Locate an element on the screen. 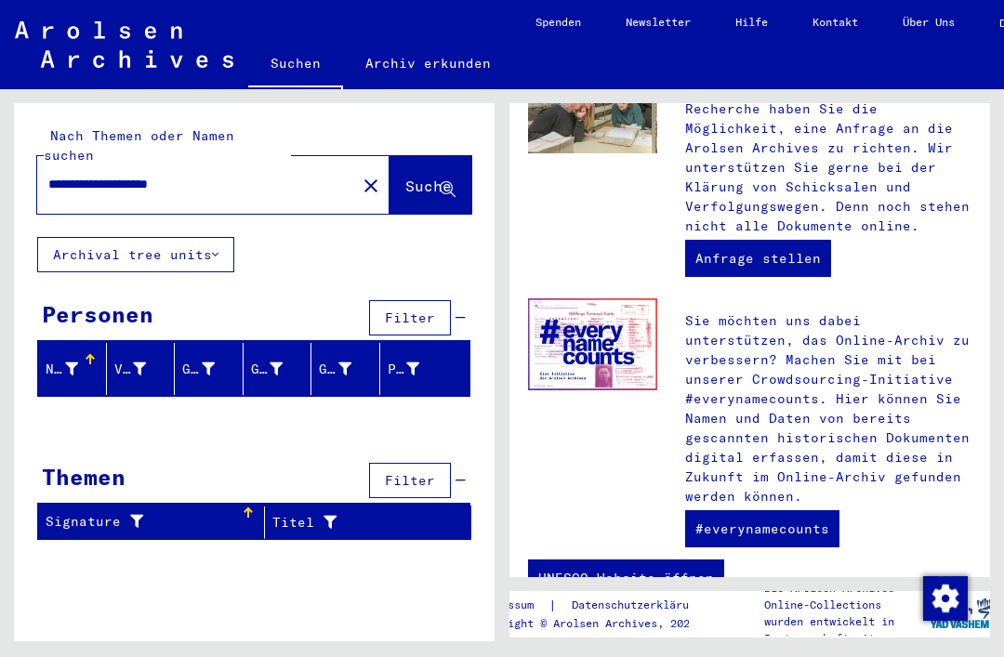 The image size is (1004, 657). button: Suche is located at coordinates (430, 185).